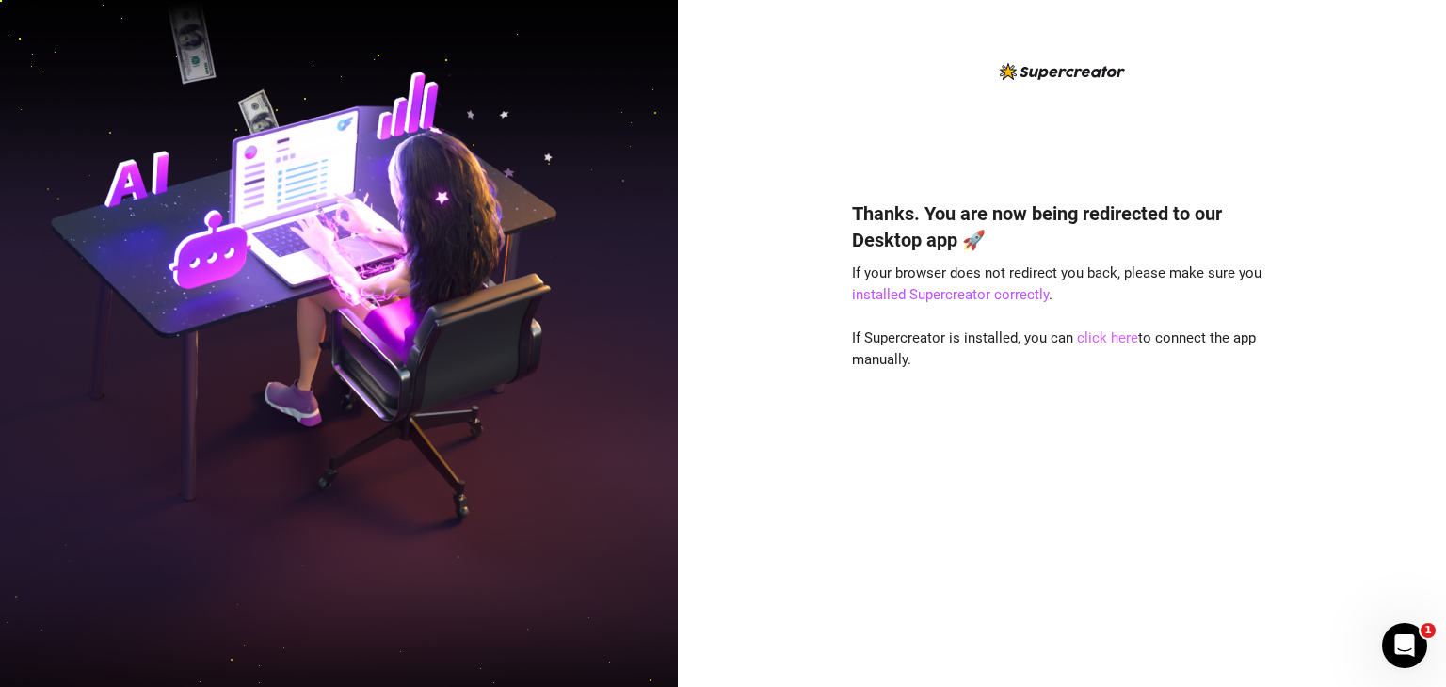 Image resolution: width=1446 pixels, height=687 pixels. Describe the element at coordinates (1062, 227) in the screenshot. I see `h4: Thanks. You are now being redirected to our Desktop app 🚀` at that location.